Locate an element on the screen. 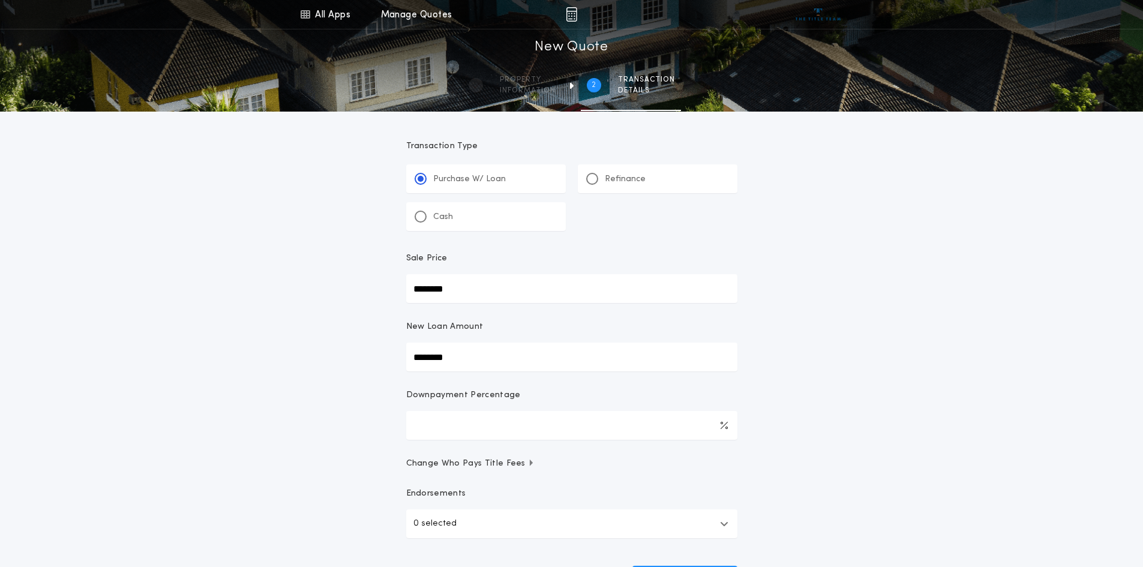  h1: New Quote is located at coordinates (571, 47).